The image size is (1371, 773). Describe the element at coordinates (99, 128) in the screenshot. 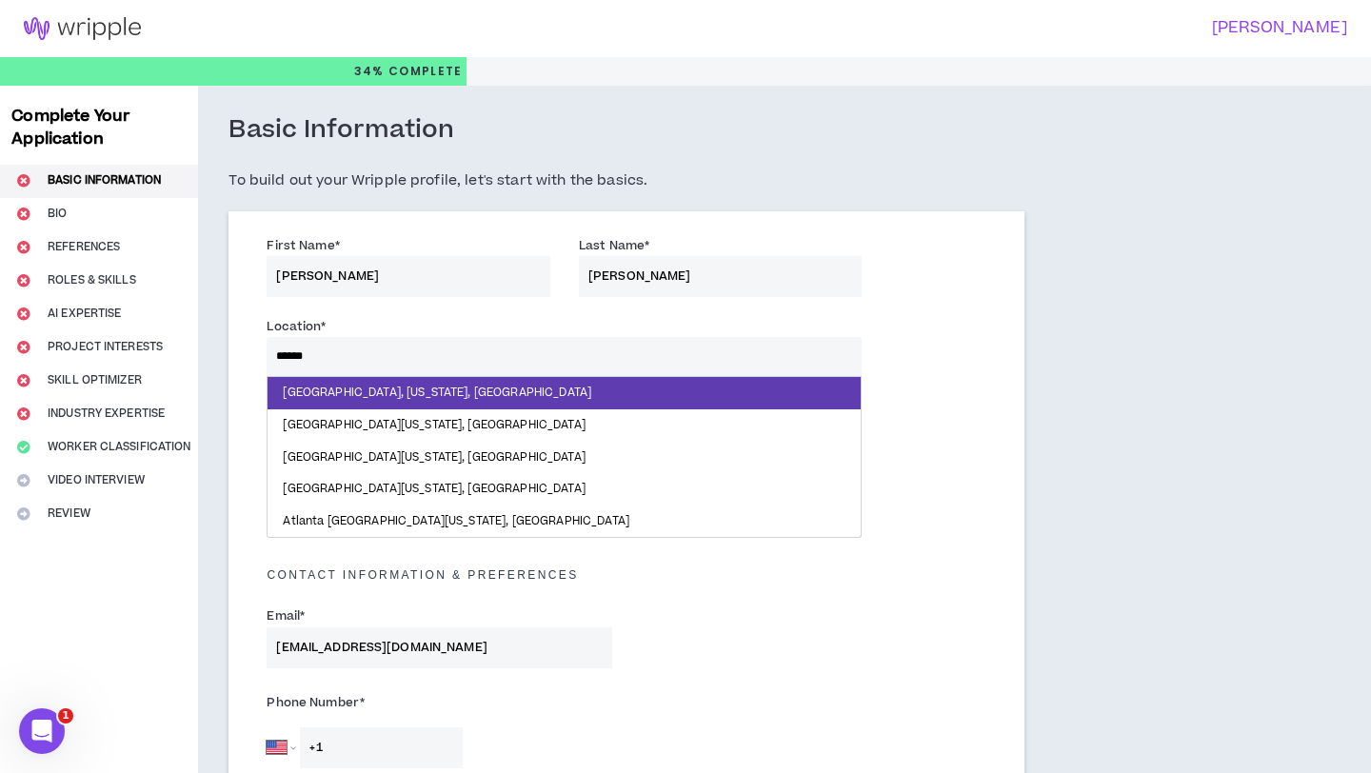

I see `h3: Complete Your Application` at that location.